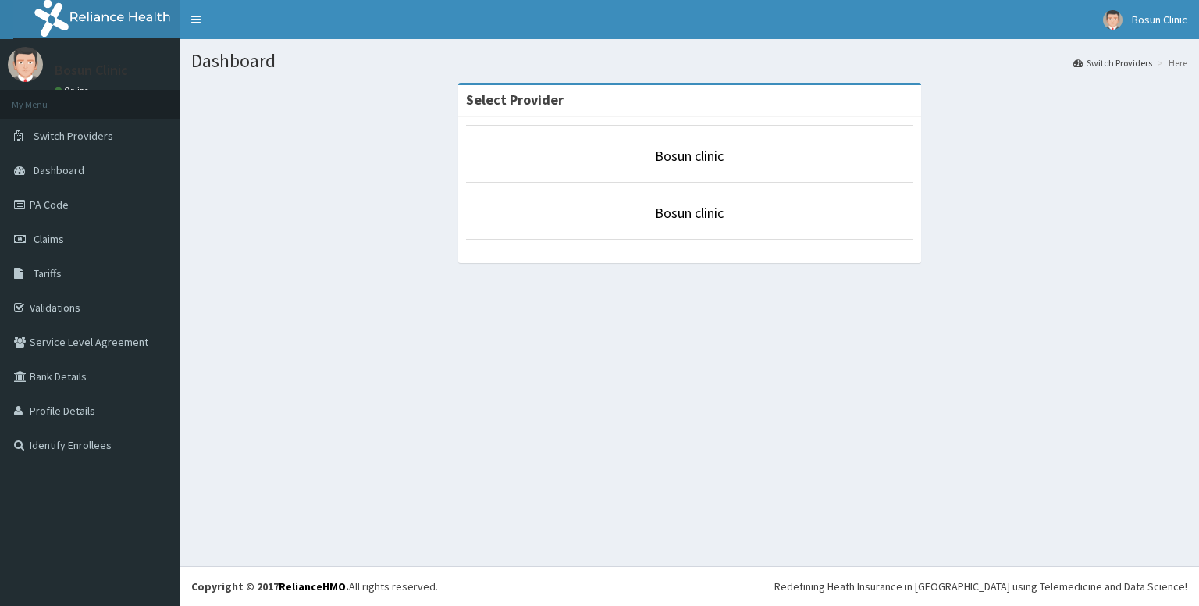  I want to click on span: Bosun Clinic, so click(1159, 20).